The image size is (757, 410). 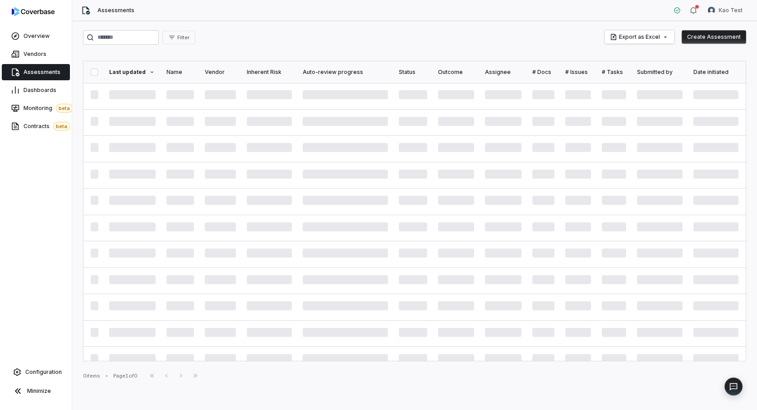 What do you see at coordinates (39, 391) in the screenshot?
I see `span: Minimize` at bounding box center [39, 391].